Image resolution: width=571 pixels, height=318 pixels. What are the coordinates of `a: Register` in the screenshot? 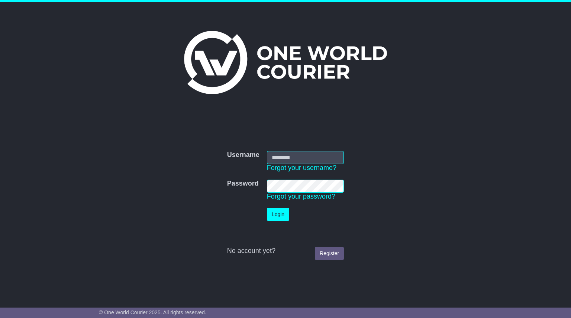 It's located at (330, 253).